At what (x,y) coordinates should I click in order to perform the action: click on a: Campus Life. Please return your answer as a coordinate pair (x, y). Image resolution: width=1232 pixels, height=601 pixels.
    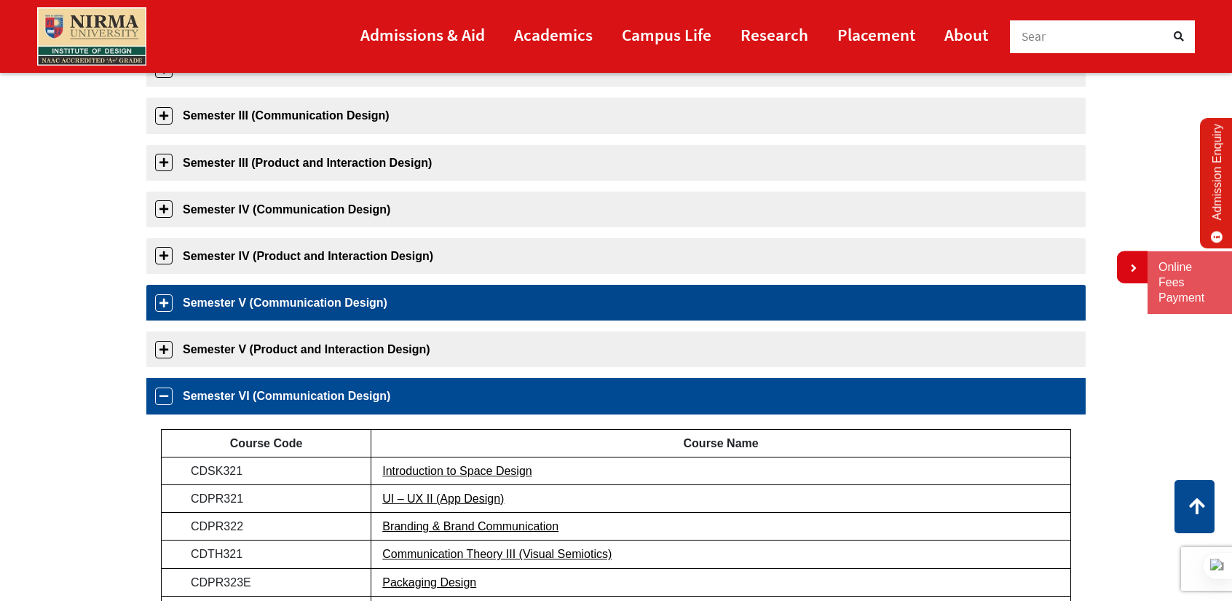
    Looking at the image, I should click on (666, 34).